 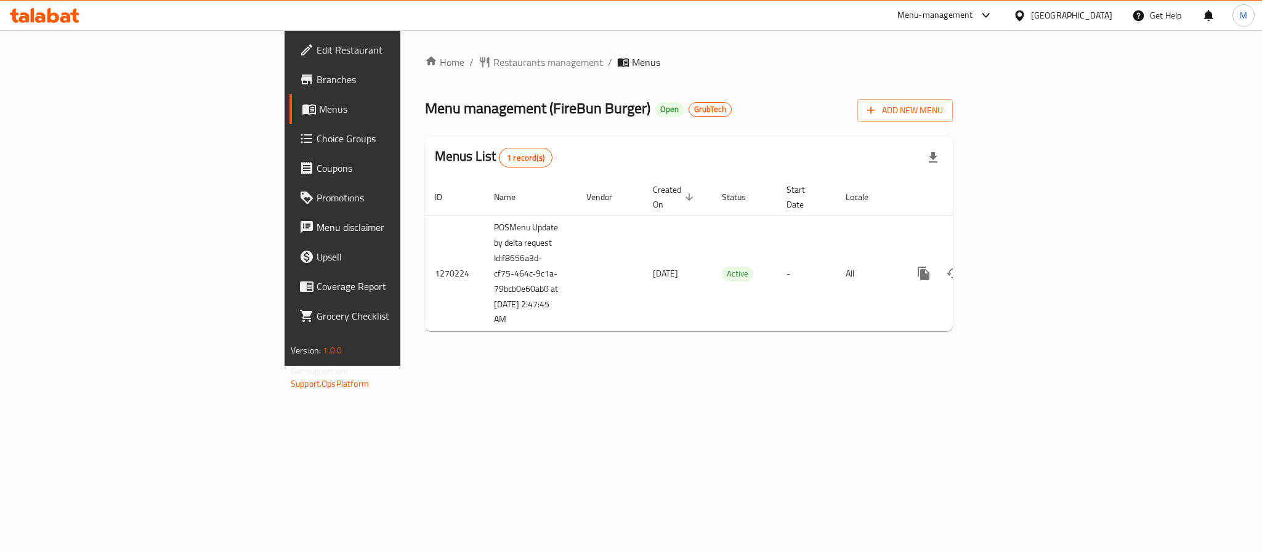 I want to click on span: Edit Restaurant, so click(x=401, y=50).